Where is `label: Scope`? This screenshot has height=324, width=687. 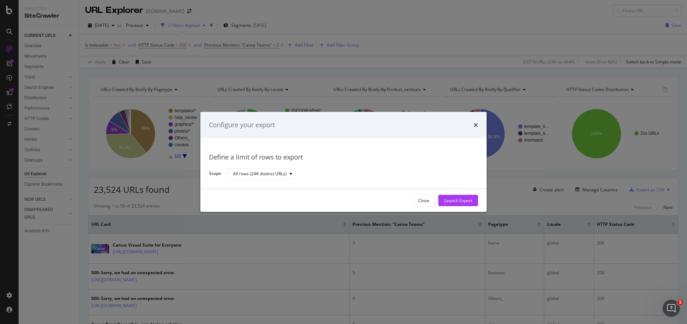
label: Scope is located at coordinates (215, 174).